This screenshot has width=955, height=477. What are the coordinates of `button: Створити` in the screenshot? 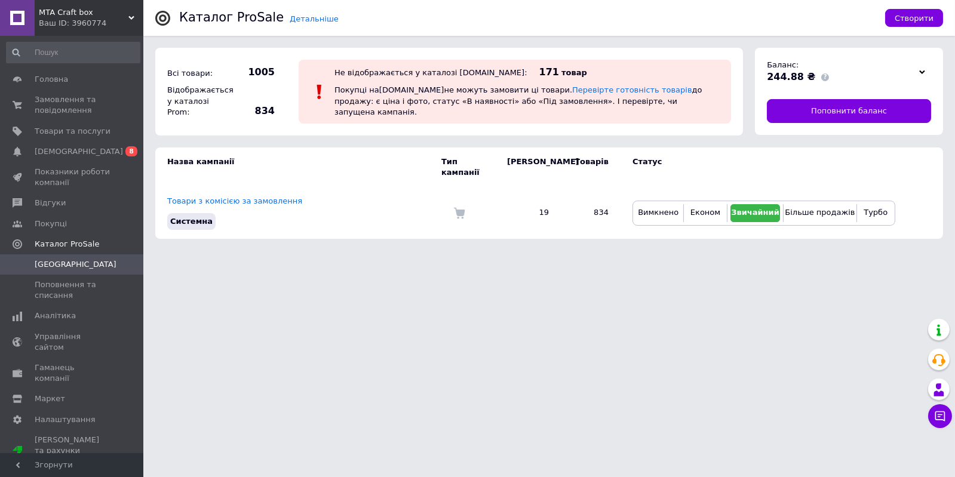 It's located at (914, 18).